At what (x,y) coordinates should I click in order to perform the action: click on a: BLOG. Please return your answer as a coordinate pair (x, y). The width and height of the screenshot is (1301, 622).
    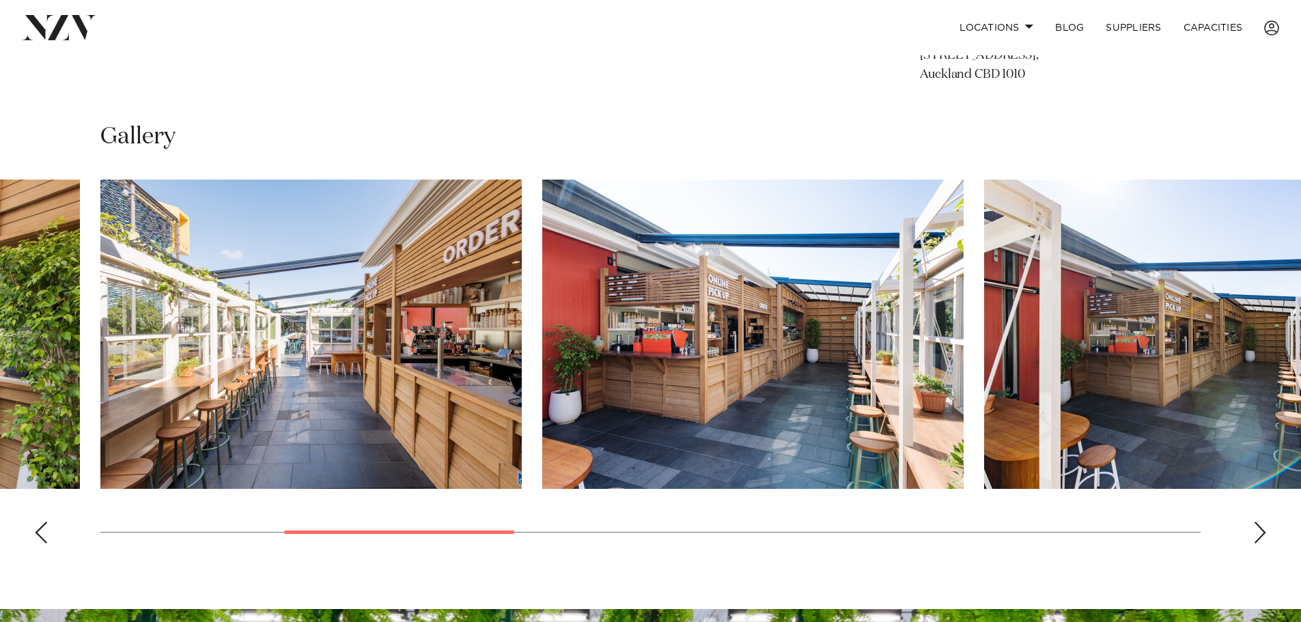
    Looking at the image, I should click on (1070, 27).